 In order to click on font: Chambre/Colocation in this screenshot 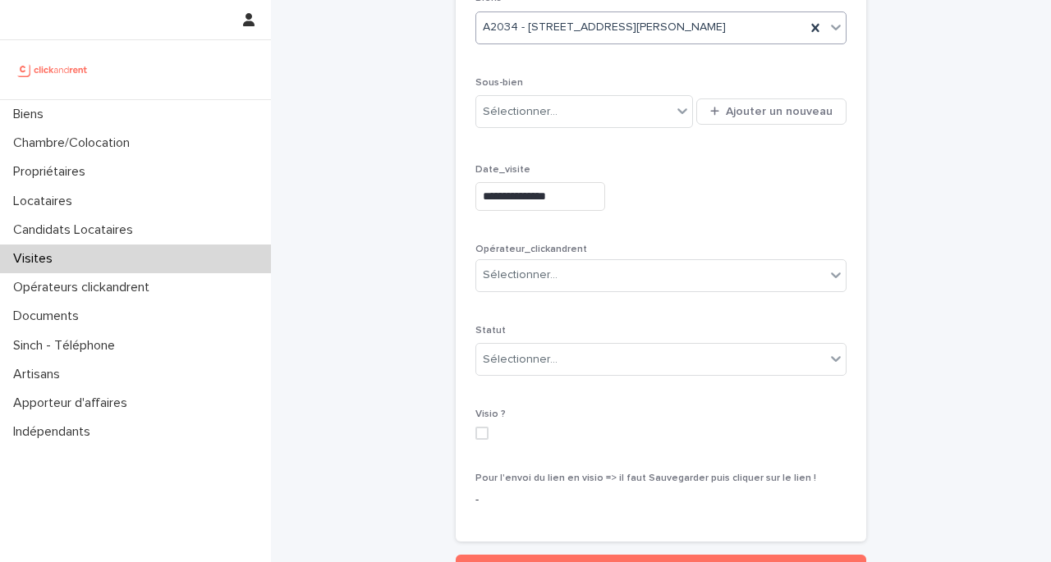, I will do `click(71, 143)`.